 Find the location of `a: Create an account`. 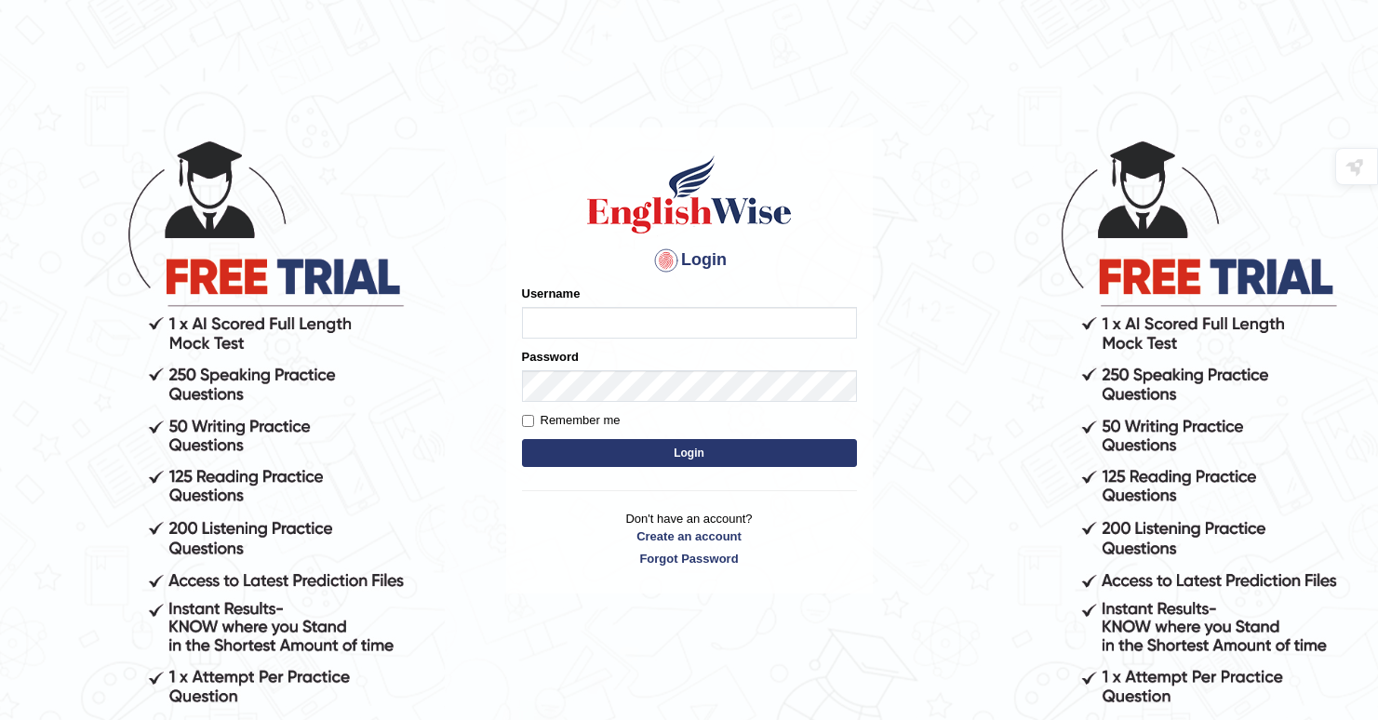

a: Create an account is located at coordinates (689, 536).